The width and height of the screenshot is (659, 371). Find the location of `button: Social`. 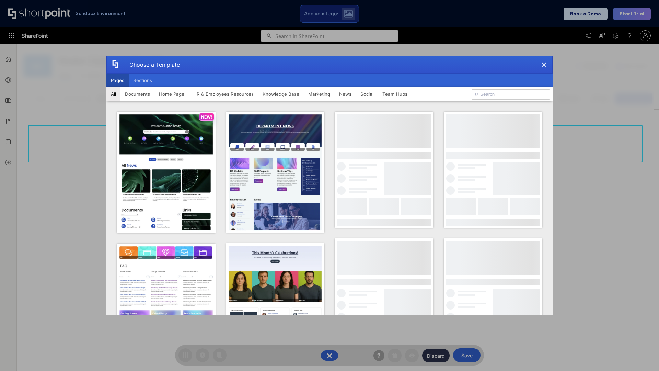

button: Social is located at coordinates (367, 94).